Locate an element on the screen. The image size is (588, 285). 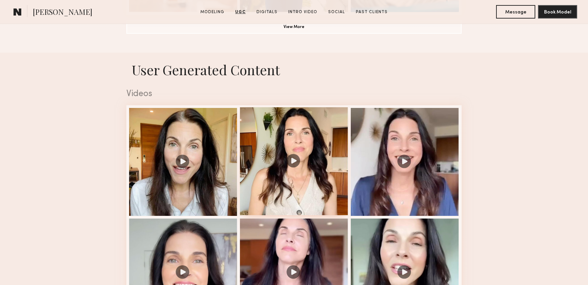
a: Modeling is located at coordinates (212, 12).